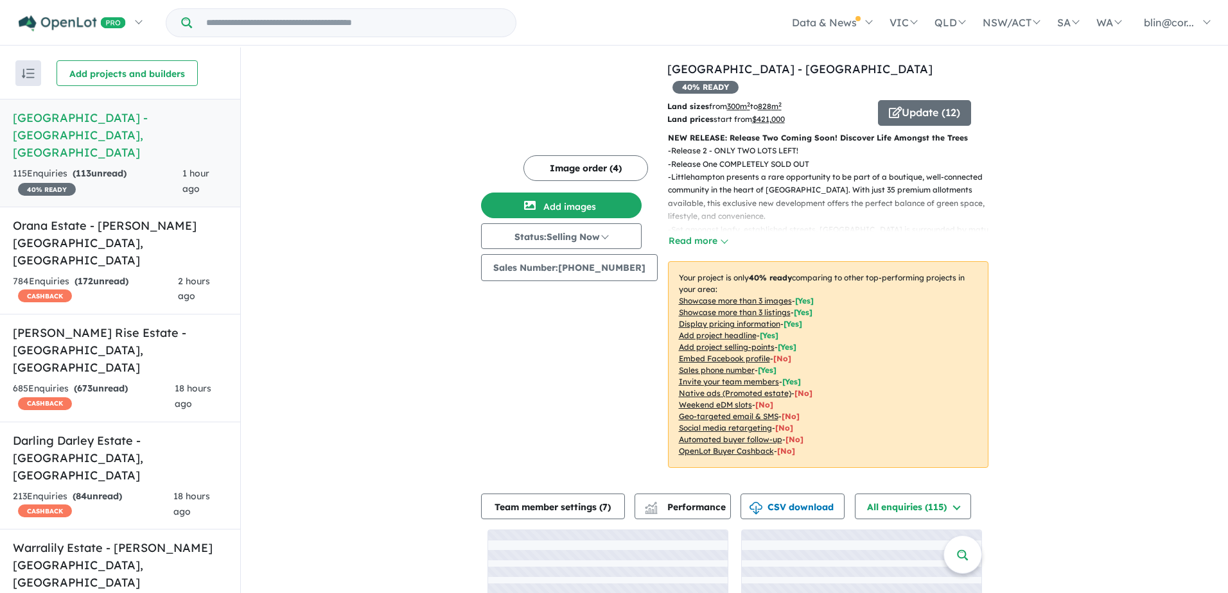 This screenshot has height=593, width=1228. What do you see at coordinates (828, 365) in the screenshot?
I see `p: Your project is only comparing to other top-performing projects in your area: - - - - - - - - - -...` at bounding box center [828, 365].